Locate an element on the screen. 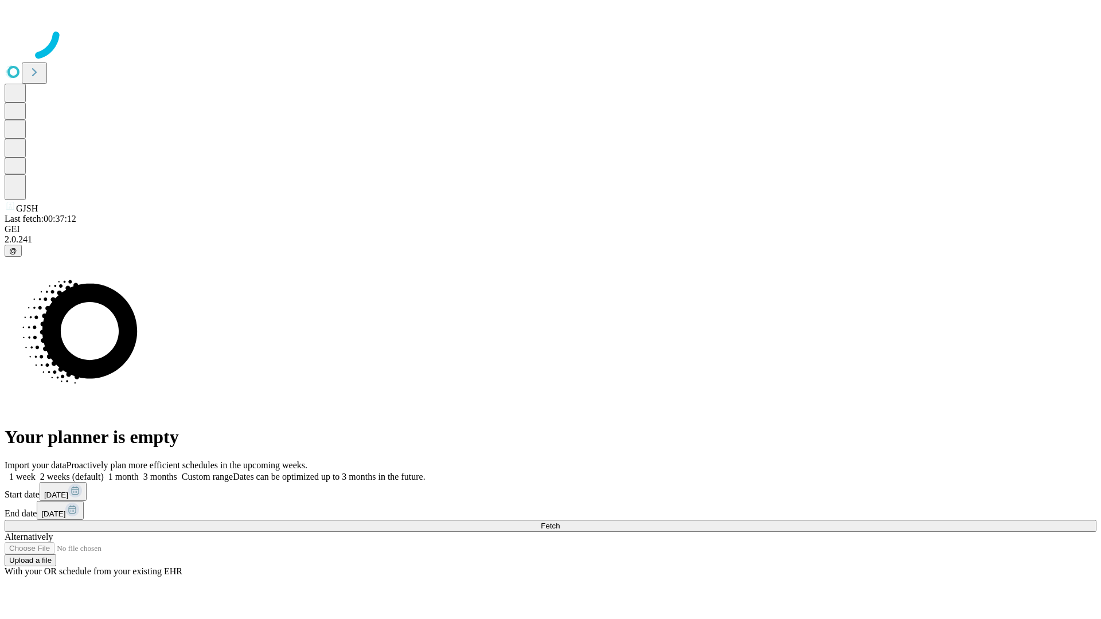 Image resolution: width=1101 pixels, height=619 pixels. span: Proactively plan more efficient schedules in the upcoming weeks. is located at coordinates (187, 465).